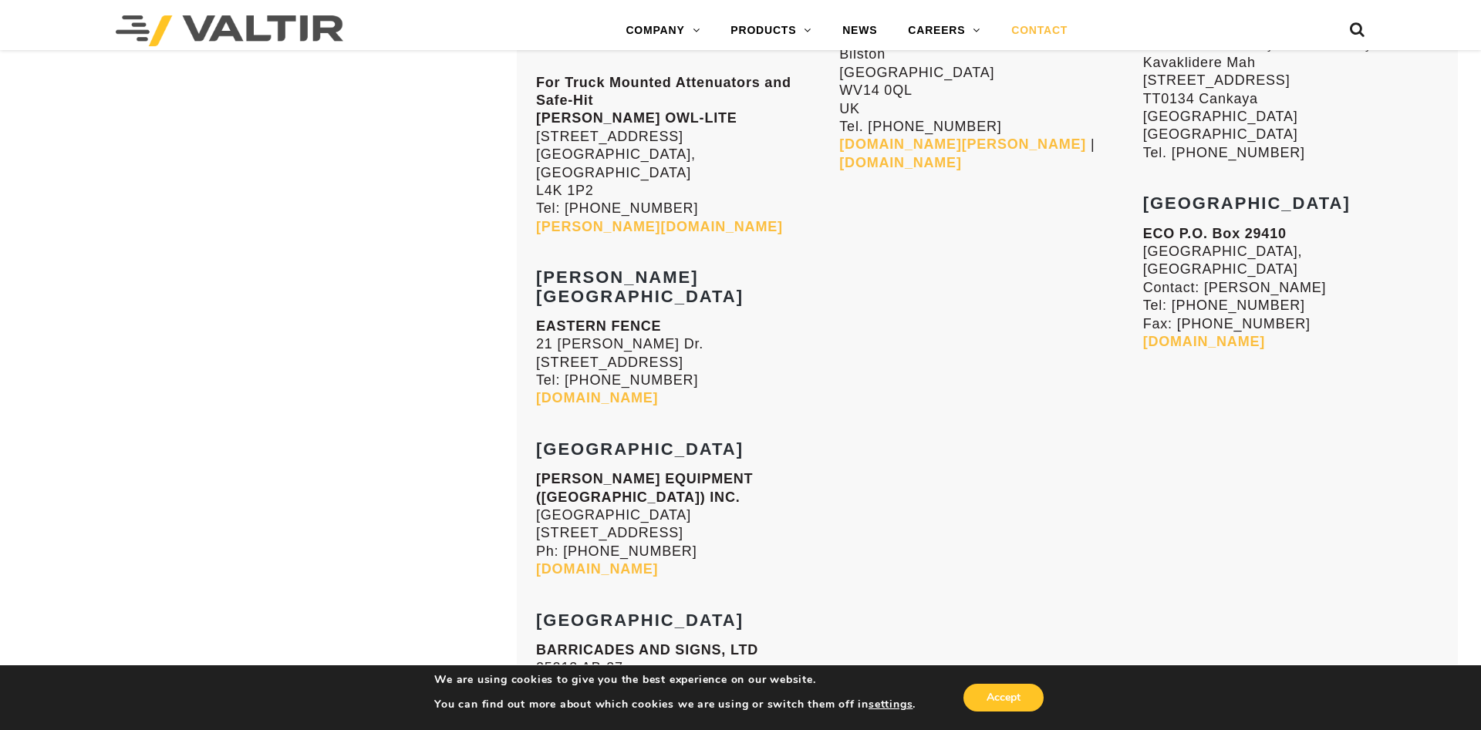  I want to click on strong: For Truck Mounted Attenuators and Safe-Hit, so click(663, 91).